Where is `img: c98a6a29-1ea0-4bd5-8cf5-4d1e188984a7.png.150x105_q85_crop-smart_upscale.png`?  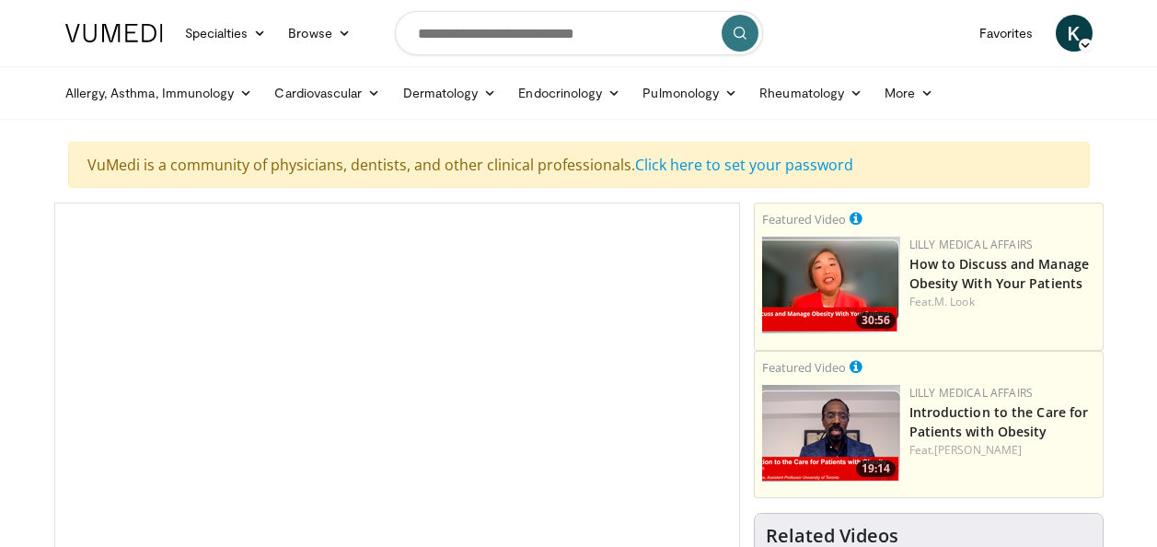 img: c98a6a29-1ea0-4bd5-8cf5-4d1e188984a7.png.150x105_q85_crop-smart_upscale.png is located at coordinates (831, 284).